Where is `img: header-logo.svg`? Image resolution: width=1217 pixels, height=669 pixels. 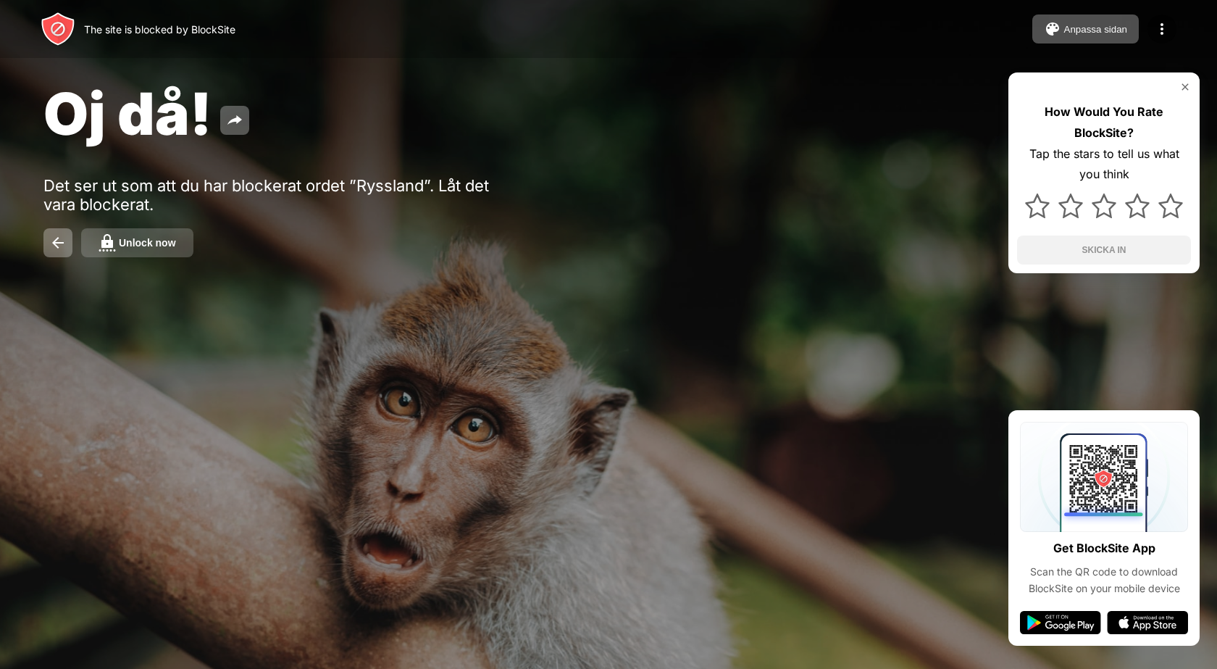 img: header-logo.svg is located at coordinates (58, 29).